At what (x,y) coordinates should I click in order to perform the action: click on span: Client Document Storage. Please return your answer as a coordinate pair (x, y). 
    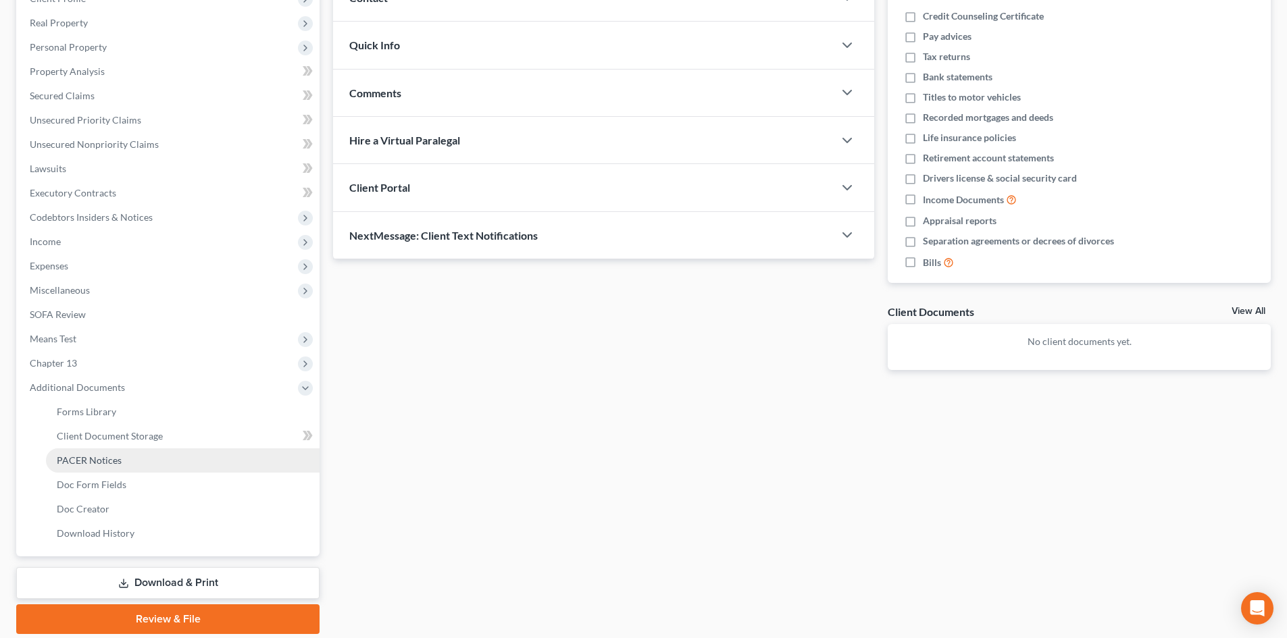
    Looking at the image, I should click on (109, 436).